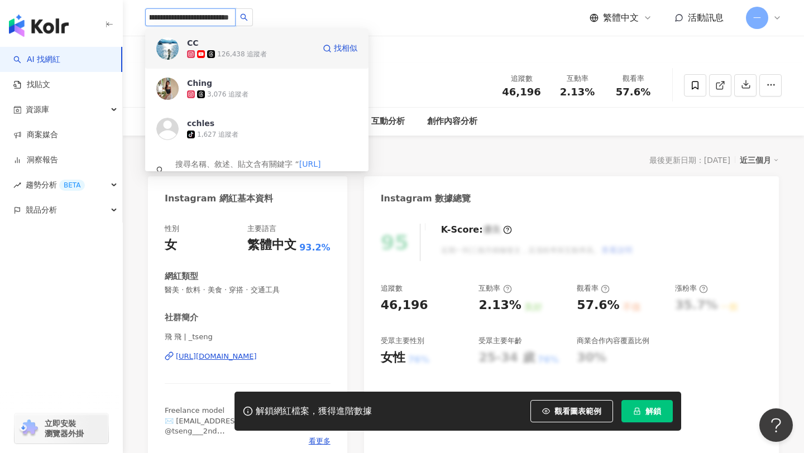 The height and width of the screenshot is (453, 804). What do you see at coordinates (72, 185) in the screenshot?
I see `div: BETA` at bounding box center [72, 185].